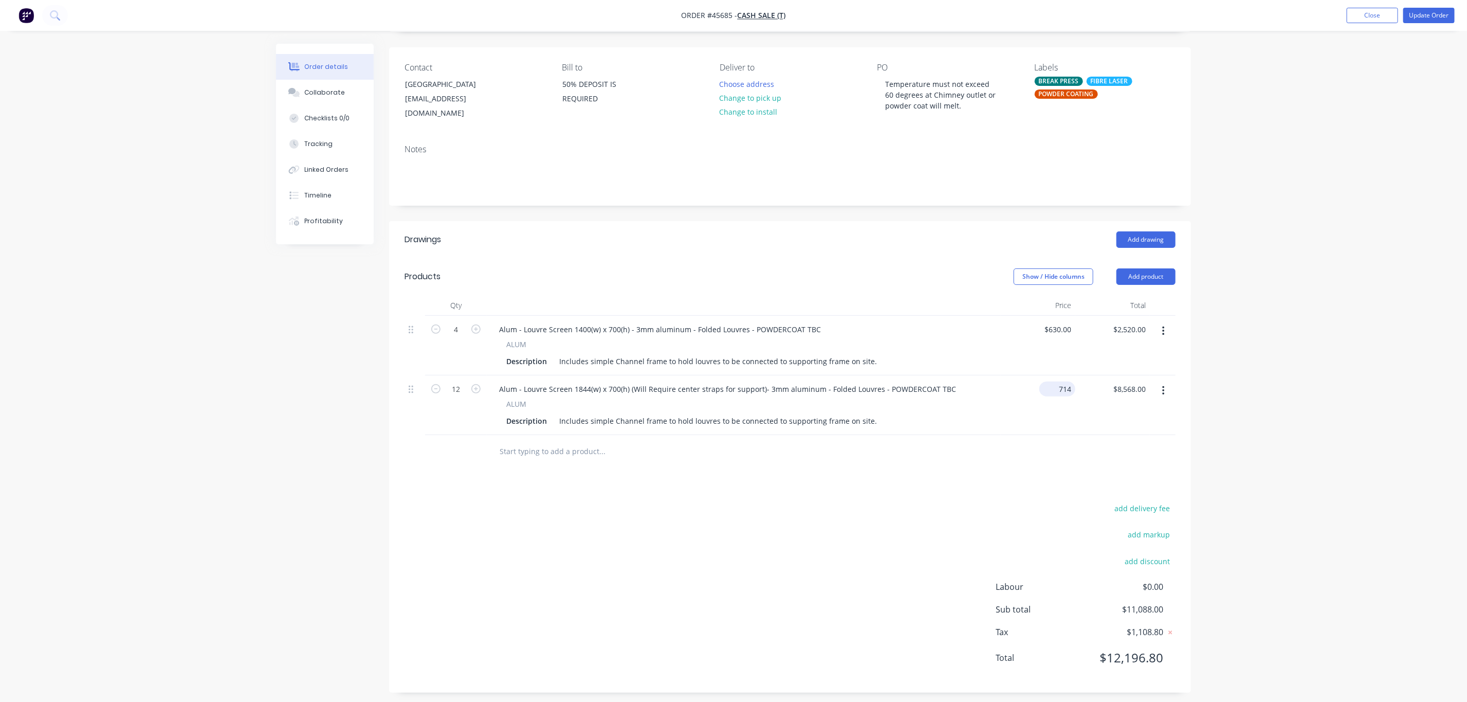 The image size is (1467, 702). Describe the element at coordinates (1125, 586) in the screenshot. I see `span: $0.00` at that location.